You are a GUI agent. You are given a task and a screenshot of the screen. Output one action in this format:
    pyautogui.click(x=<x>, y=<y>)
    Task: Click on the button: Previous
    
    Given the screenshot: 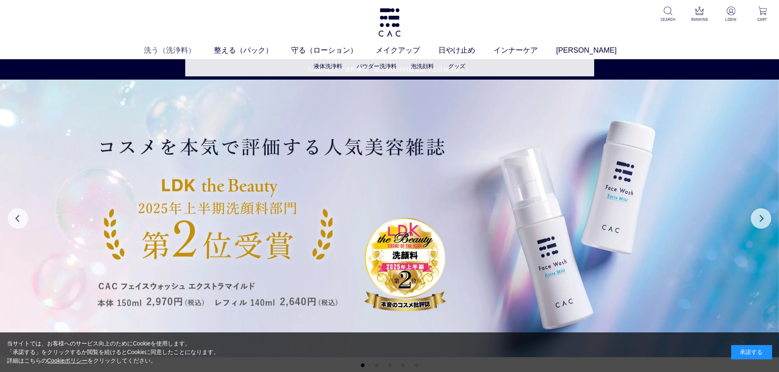 What is the action you would take?
    pyautogui.click(x=18, y=219)
    